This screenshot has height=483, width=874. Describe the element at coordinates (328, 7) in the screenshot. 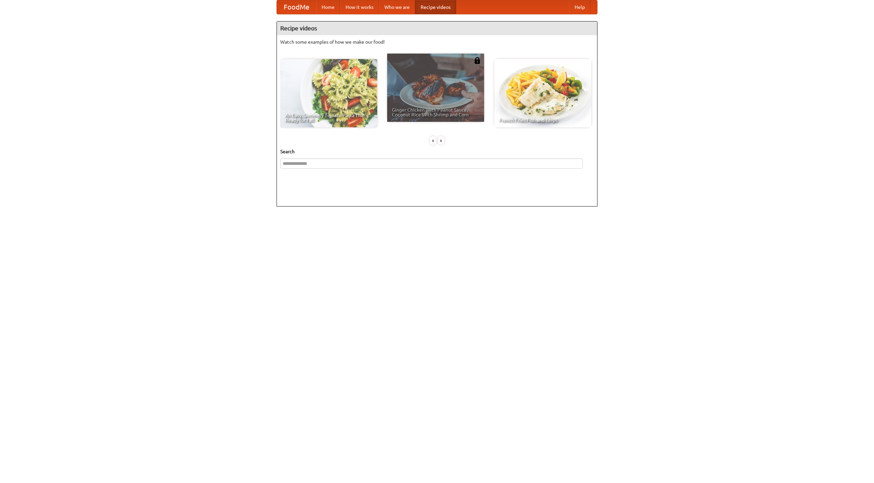

I see `a: Home` at that location.